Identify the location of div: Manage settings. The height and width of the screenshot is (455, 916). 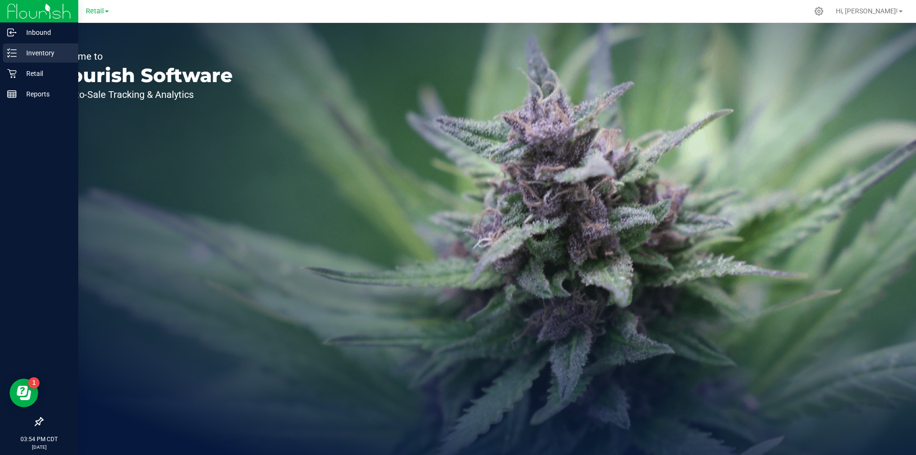
(819, 11).